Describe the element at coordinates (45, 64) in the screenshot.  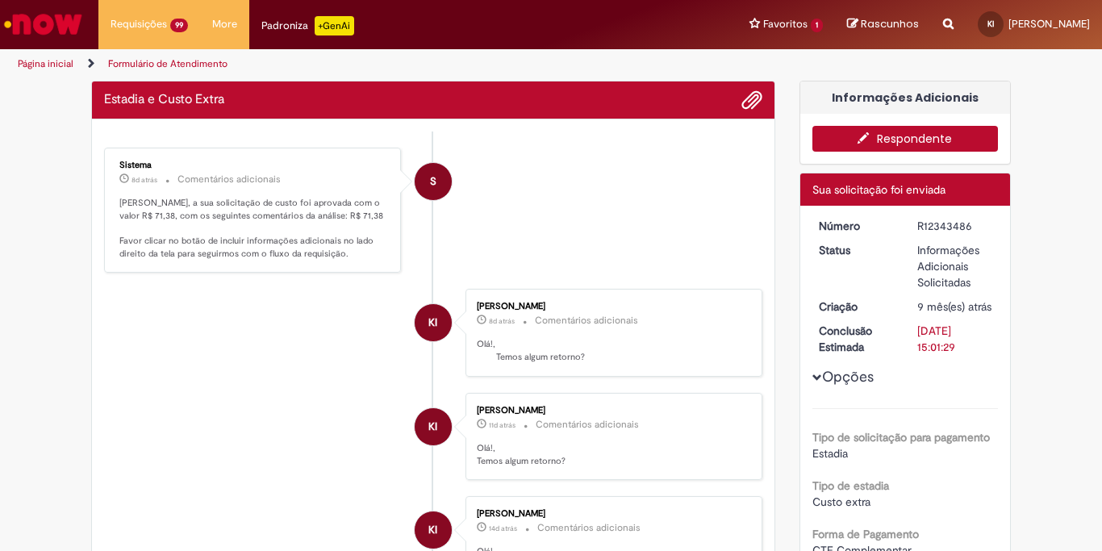
I see `a: Página inicial` at that location.